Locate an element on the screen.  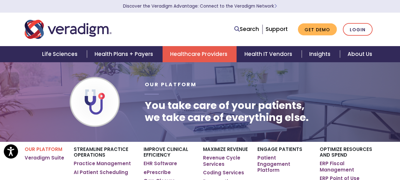
a: ePrescribe is located at coordinates (157, 173).